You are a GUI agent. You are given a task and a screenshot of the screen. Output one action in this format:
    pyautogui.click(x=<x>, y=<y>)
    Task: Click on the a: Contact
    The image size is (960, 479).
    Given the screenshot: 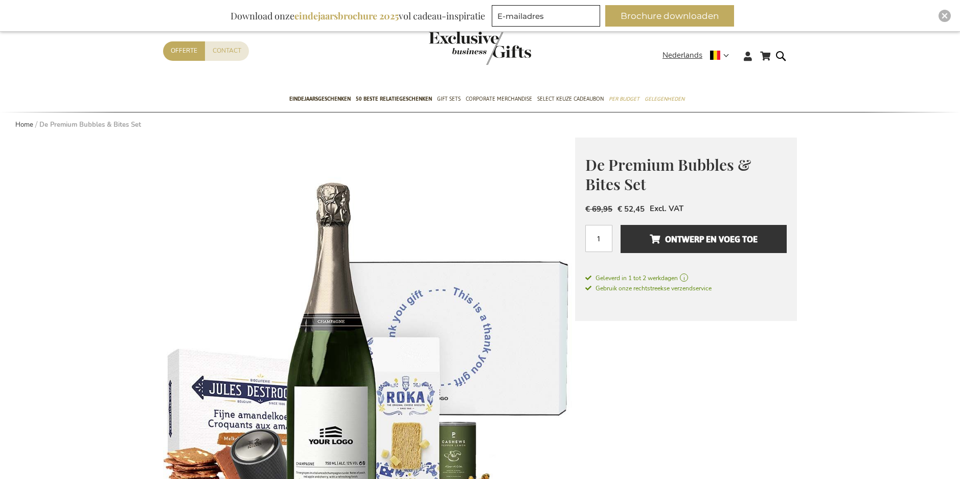 What is the action you would take?
    pyautogui.click(x=227, y=51)
    